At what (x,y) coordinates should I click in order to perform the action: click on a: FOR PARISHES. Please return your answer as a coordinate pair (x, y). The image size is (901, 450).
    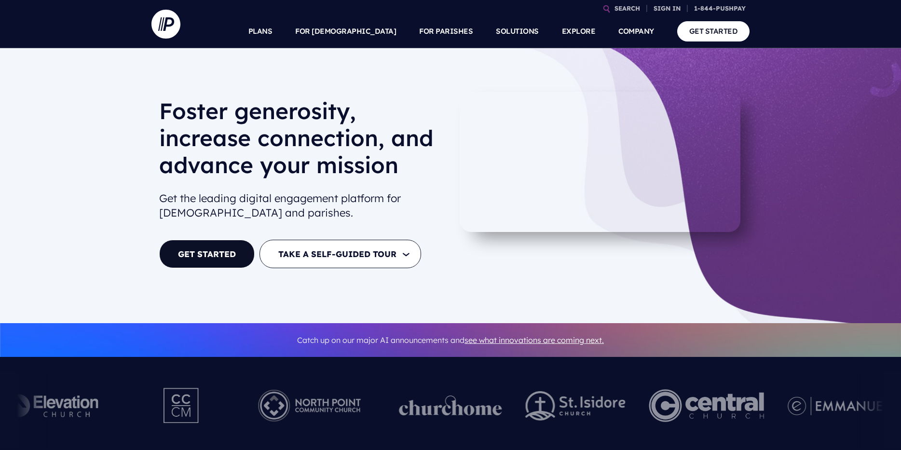
    Looking at the image, I should click on (446, 31).